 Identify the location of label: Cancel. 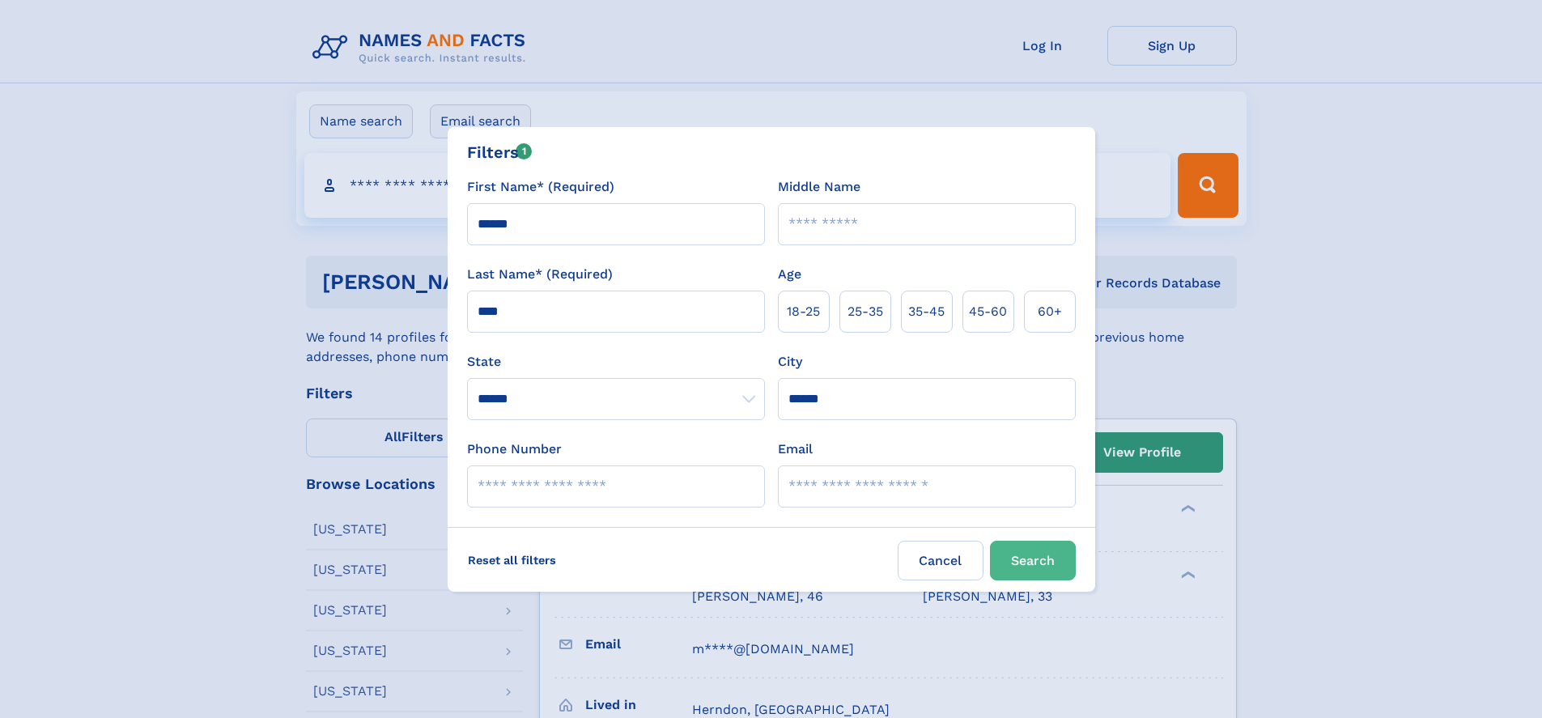
(941, 560).